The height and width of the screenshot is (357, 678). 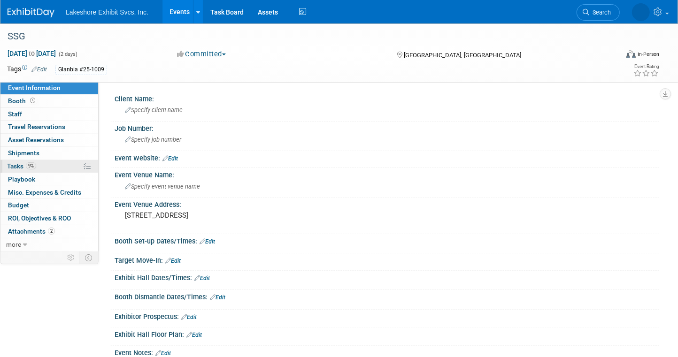 I want to click on a: Playbook, so click(x=49, y=179).